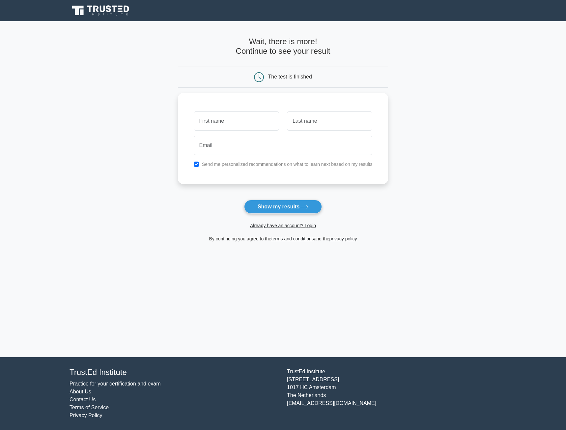  What do you see at coordinates (344, 239) in the screenshot?
I see `a: privacy policy` at bounding box center [344, 239].